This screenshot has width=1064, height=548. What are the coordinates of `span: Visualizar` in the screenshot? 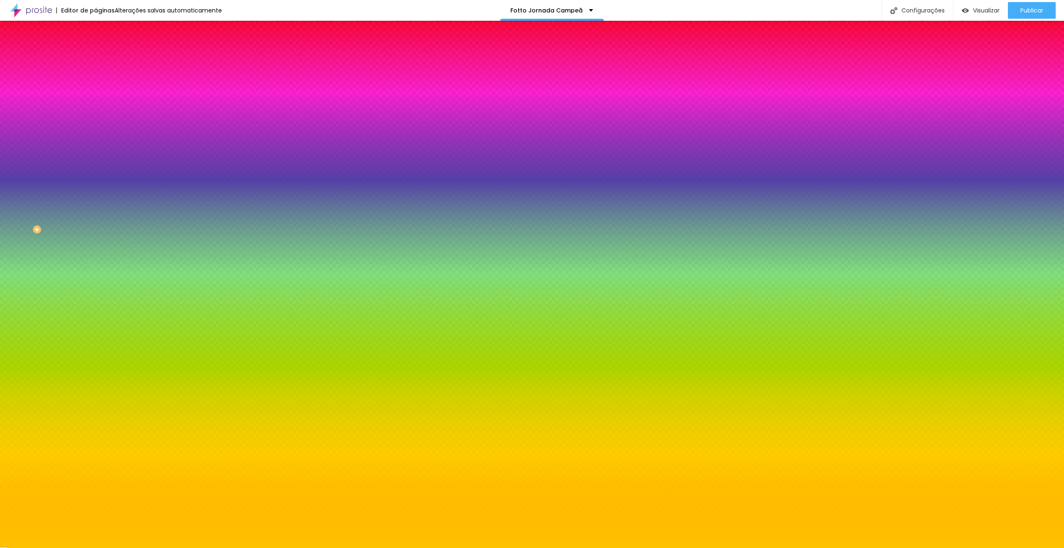 It's located at (986, 10).